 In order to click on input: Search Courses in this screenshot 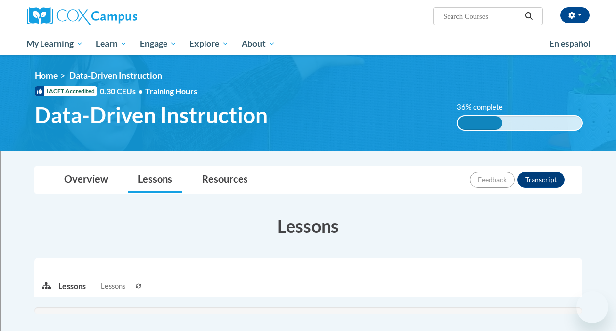, I will do `click(482, 16)`.